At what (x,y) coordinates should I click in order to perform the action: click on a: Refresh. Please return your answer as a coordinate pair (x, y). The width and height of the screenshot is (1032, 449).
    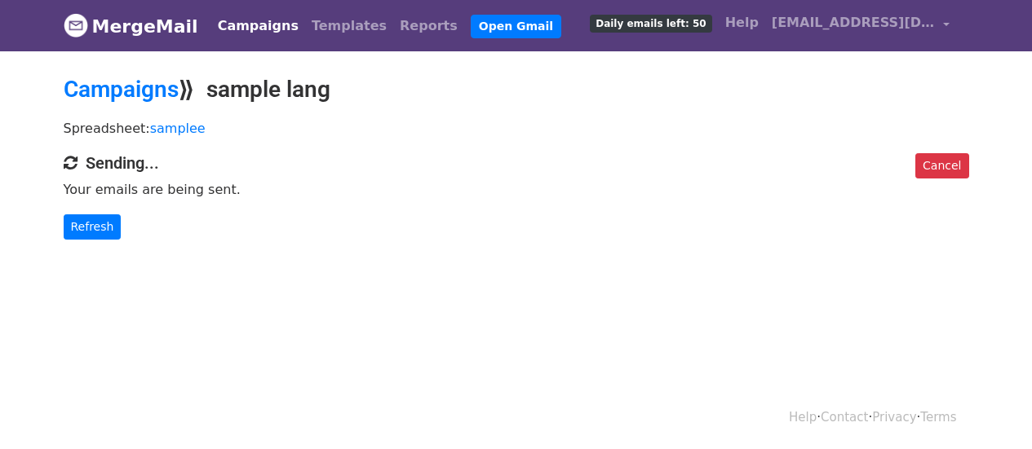
    Looking at the image, I should click on (92, 227).